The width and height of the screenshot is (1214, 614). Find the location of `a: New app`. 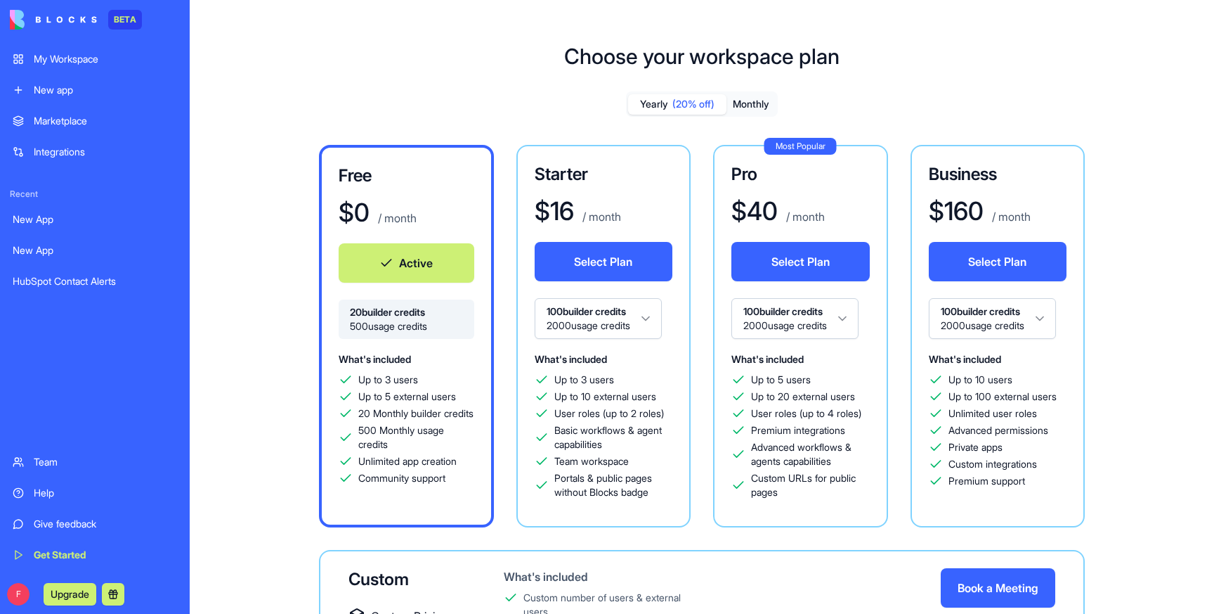

a: New app is located at coordinates (95, 90).